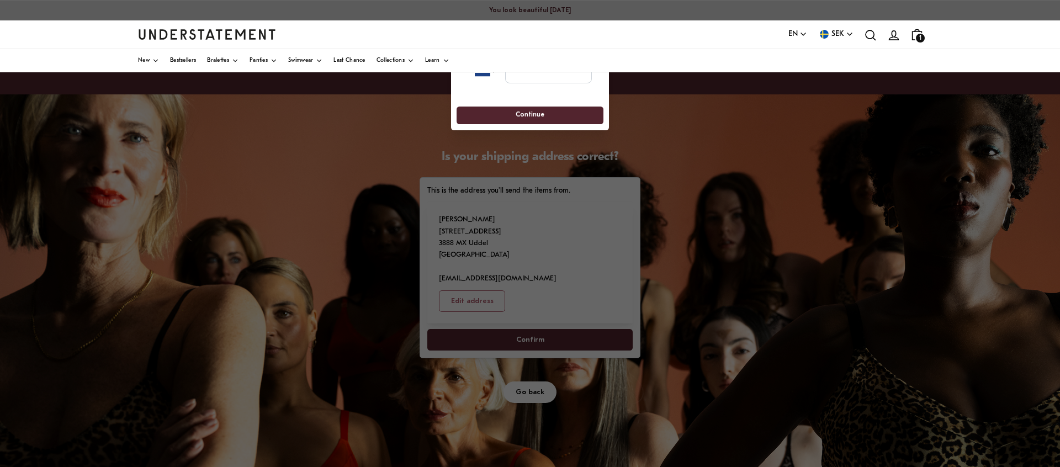 This screenshot has height=467, width=1060. What do you see at coordinates (349, 61) in the screenshot?
I see `a: Last Chance` at bounding box center [349, 61].